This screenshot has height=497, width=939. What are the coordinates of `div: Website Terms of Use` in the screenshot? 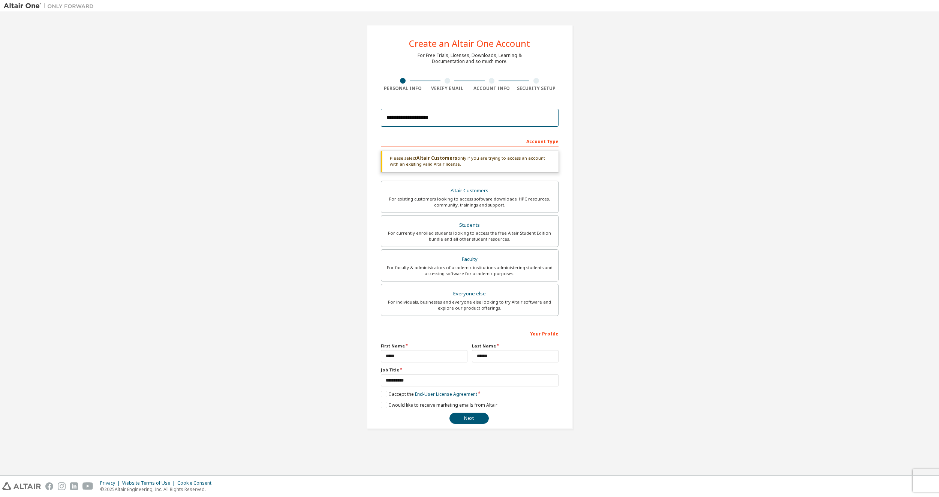 It's located at (150, 483).